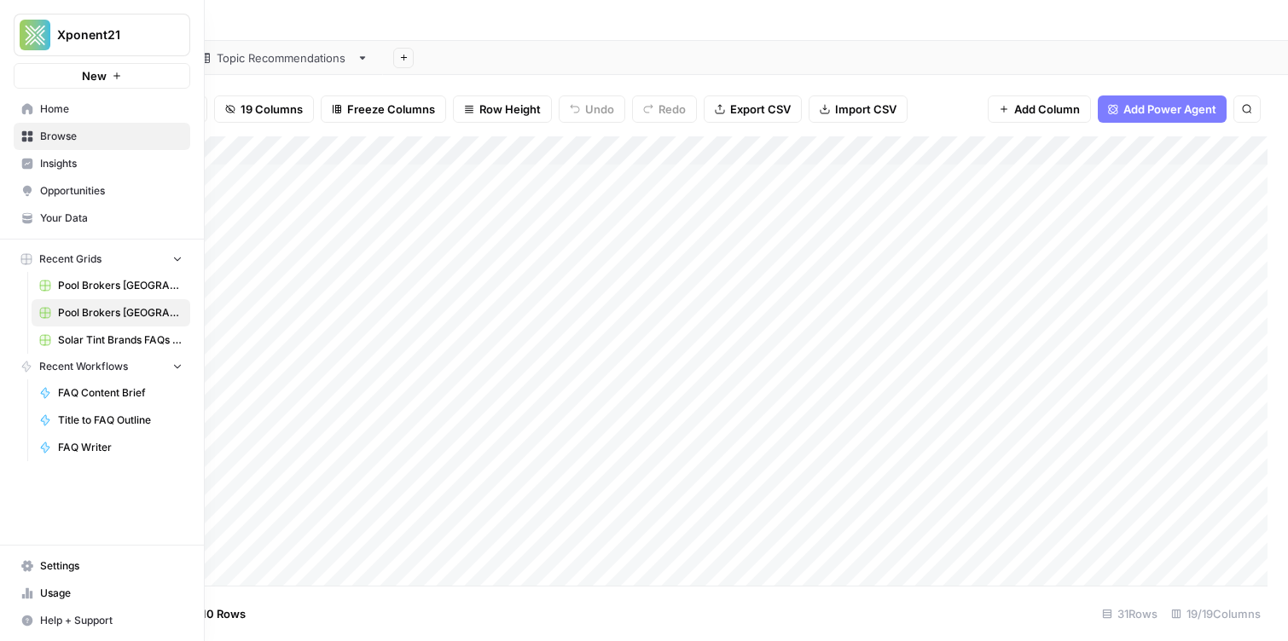  I want to click on span: Browse, so click(111, 136).